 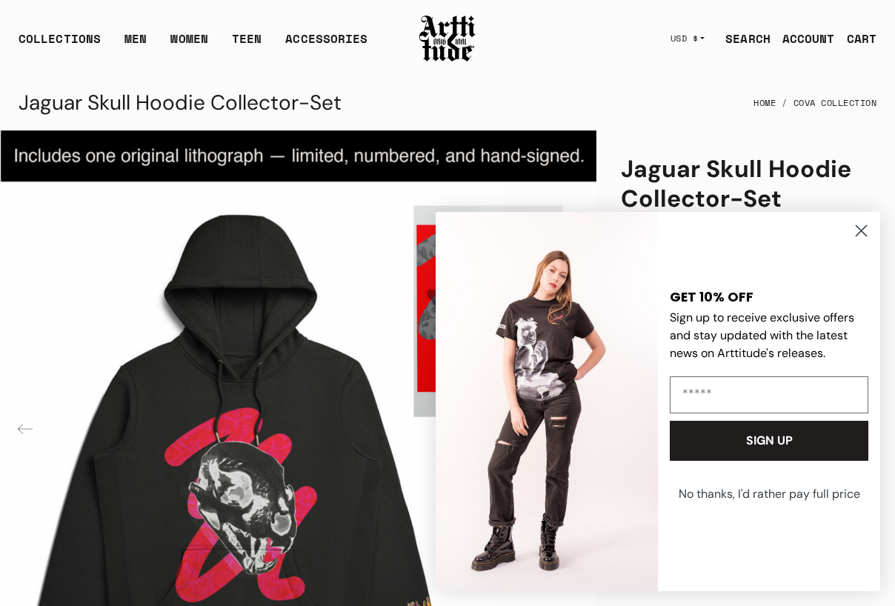 I want to click on button: USD $, so click(x=687, y=39).